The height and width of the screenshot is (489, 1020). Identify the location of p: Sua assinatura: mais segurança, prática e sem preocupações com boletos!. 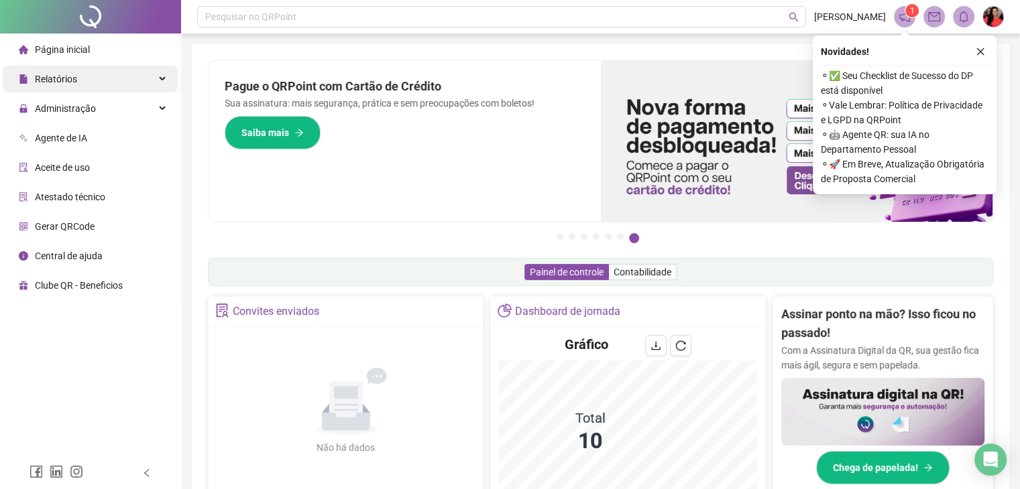
(404, 103).